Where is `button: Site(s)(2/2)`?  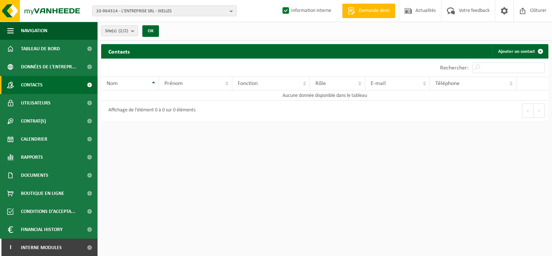
button: Site(s)(2/2) is located at coordinates (120, 31).